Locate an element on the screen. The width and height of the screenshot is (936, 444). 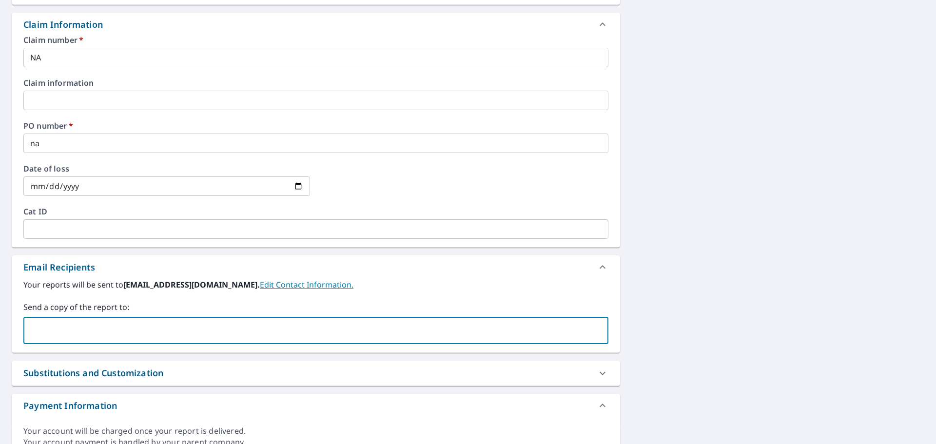
a: EditContactInfo is located at coordinates (307, 285).